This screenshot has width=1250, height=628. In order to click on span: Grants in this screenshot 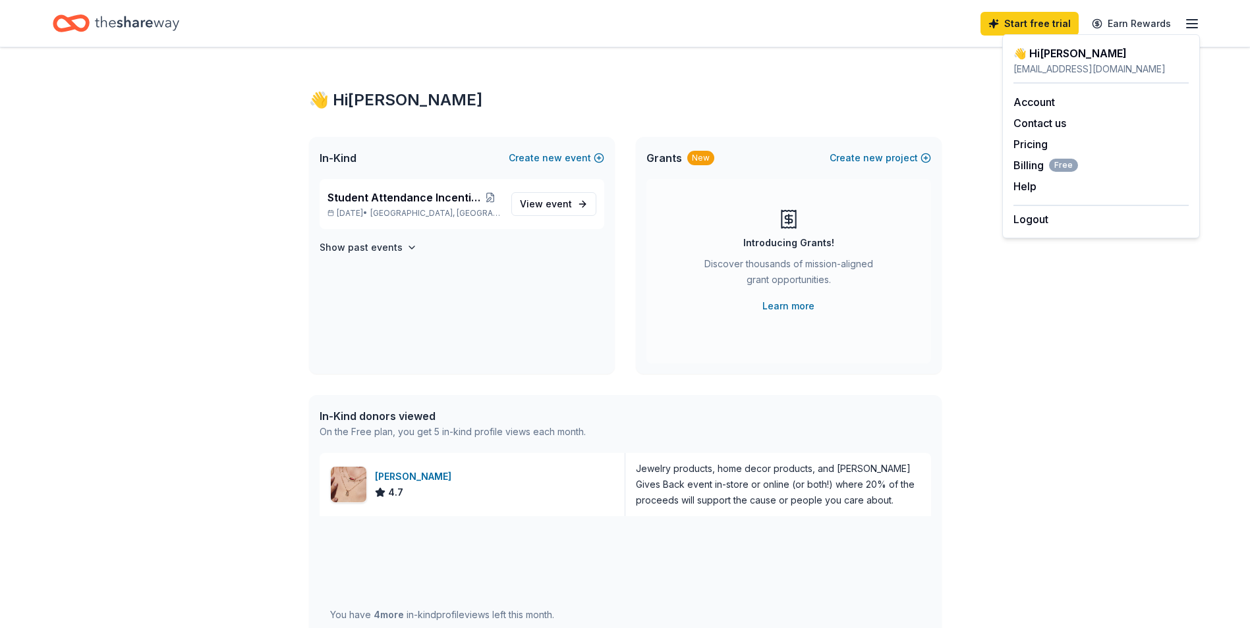, I will do `click(664, 158)`.